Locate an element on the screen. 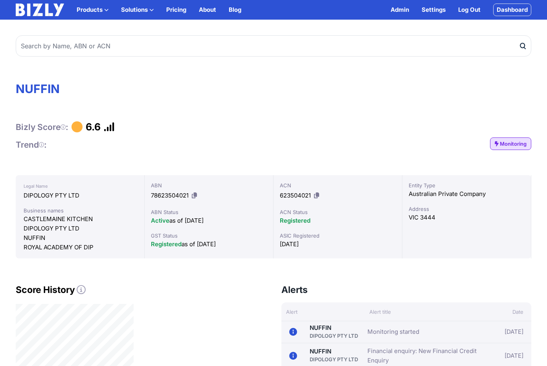 The image size is (547, 366). div: ASIC Registered is located at coordinates (338, 236).